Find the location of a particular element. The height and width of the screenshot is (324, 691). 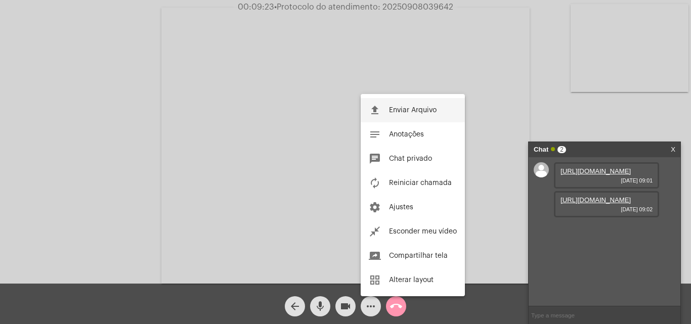

mat-icon: autorenew is located at coordinates (375, 183).